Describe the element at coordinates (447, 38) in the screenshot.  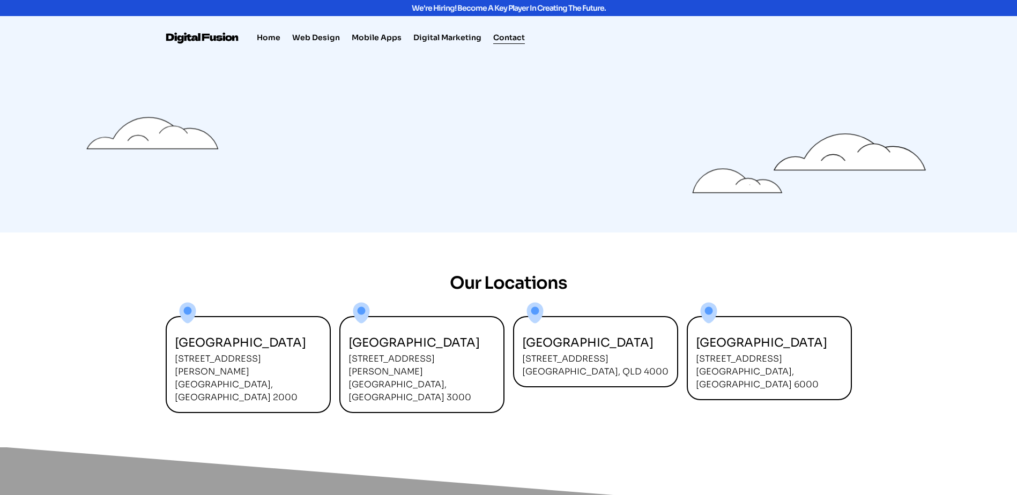
I see `a: Digital Marketing` at that location.